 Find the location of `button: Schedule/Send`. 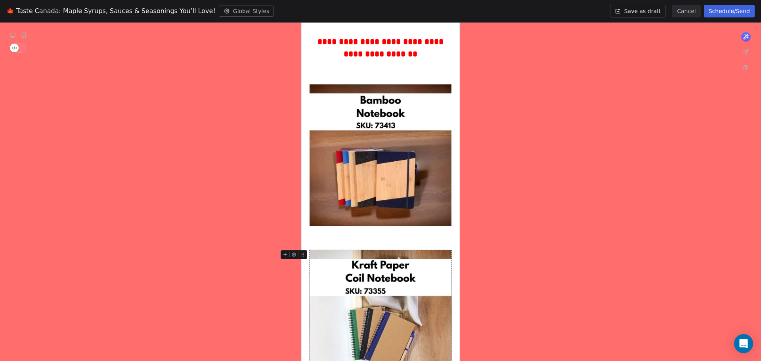

button: Schedule/Send is located at coordinates (729, 11).